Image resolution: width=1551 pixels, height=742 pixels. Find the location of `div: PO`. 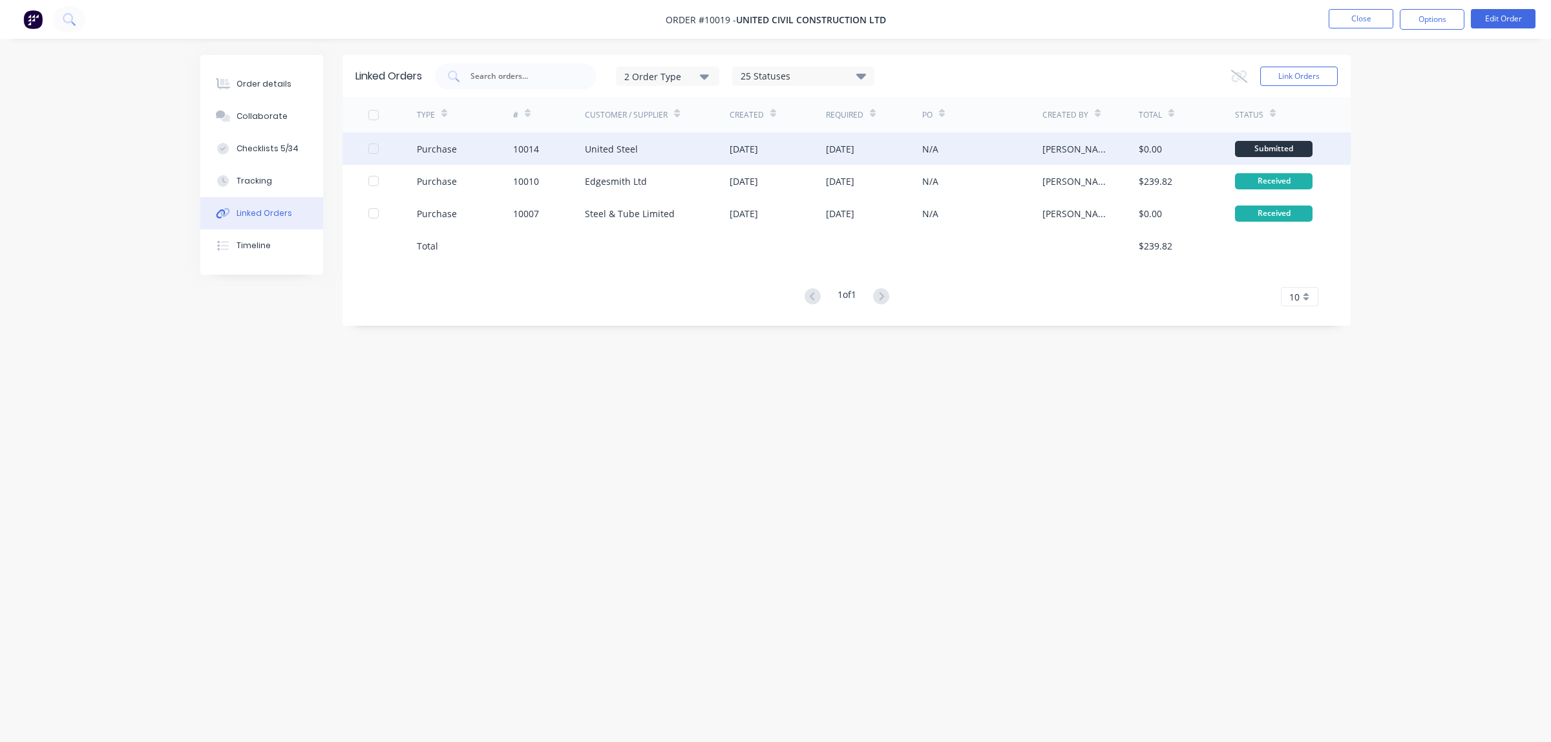

div: PO is located at coordinates (927, 115).